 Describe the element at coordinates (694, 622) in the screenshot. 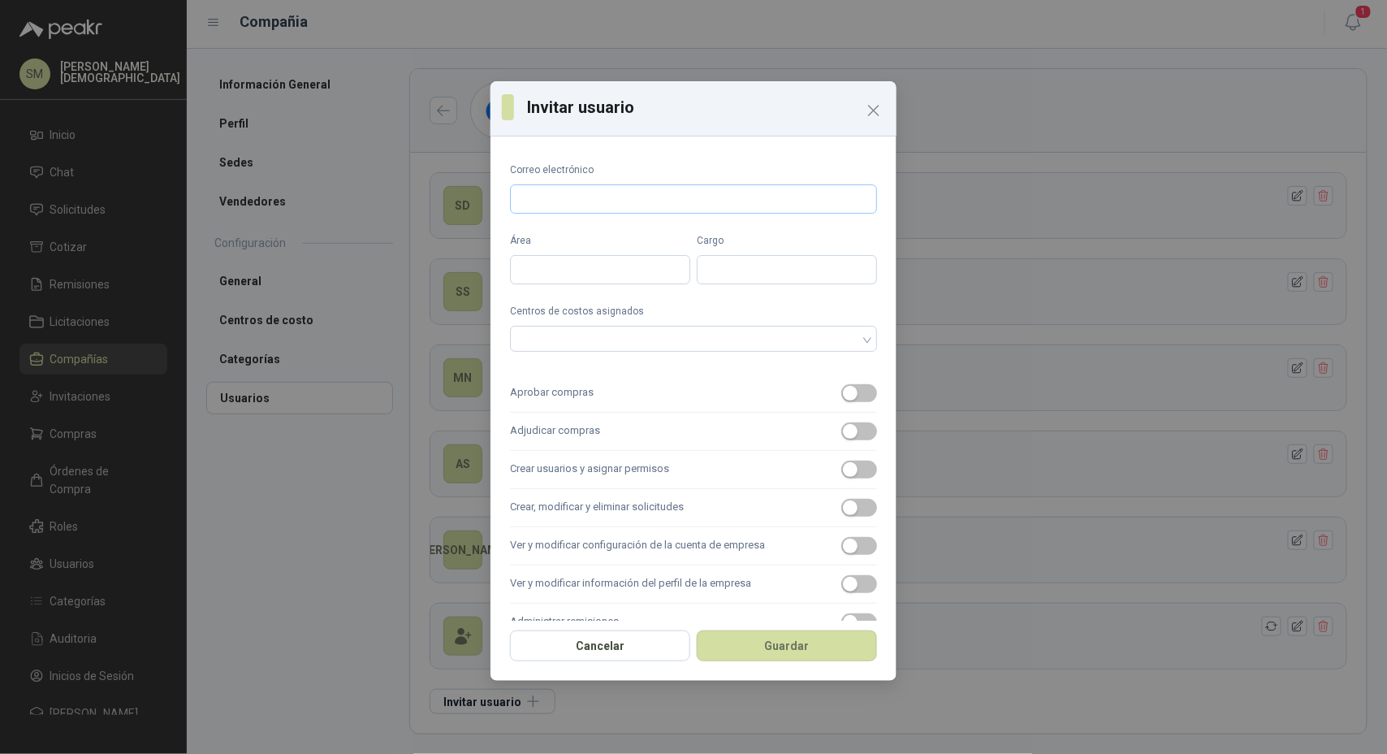

I see `label: Administrar remisiones` at that location.